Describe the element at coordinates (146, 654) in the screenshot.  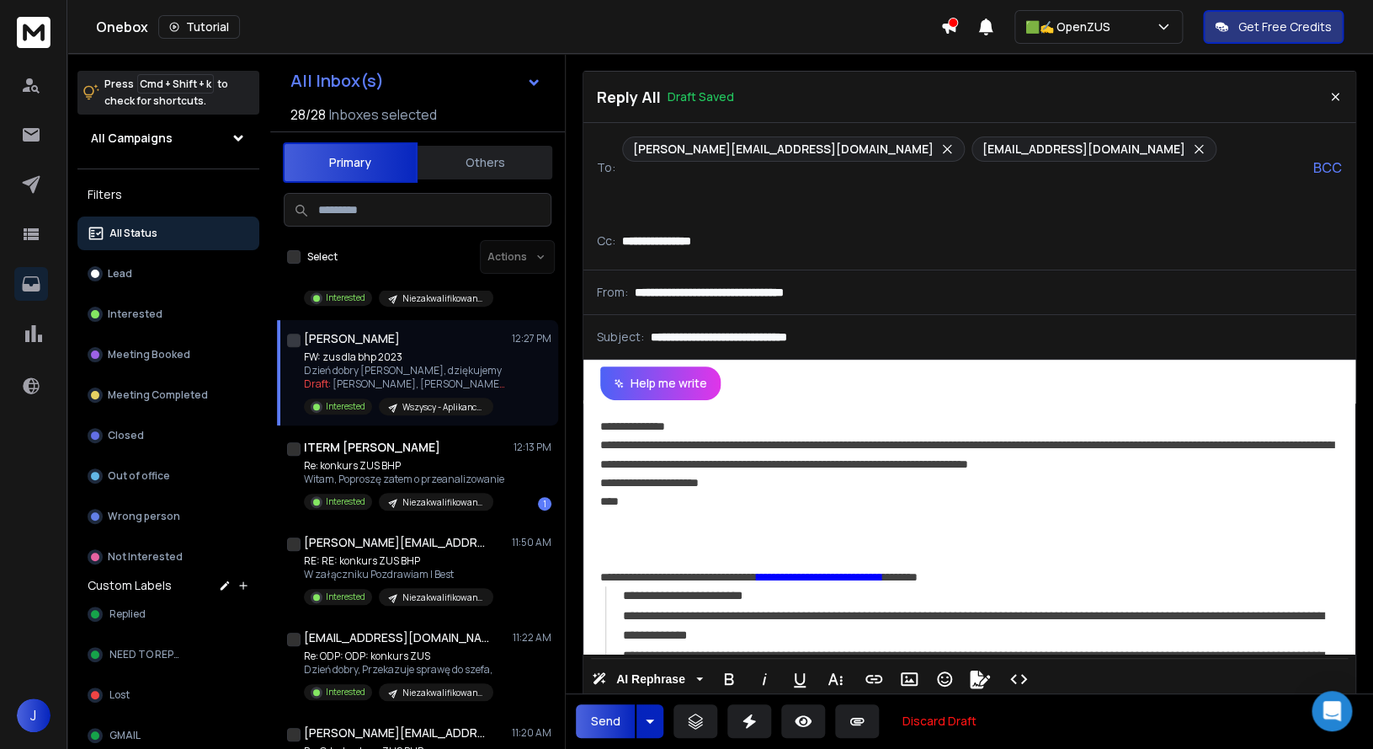
I see `span: NEED TO REPLY` at that location.